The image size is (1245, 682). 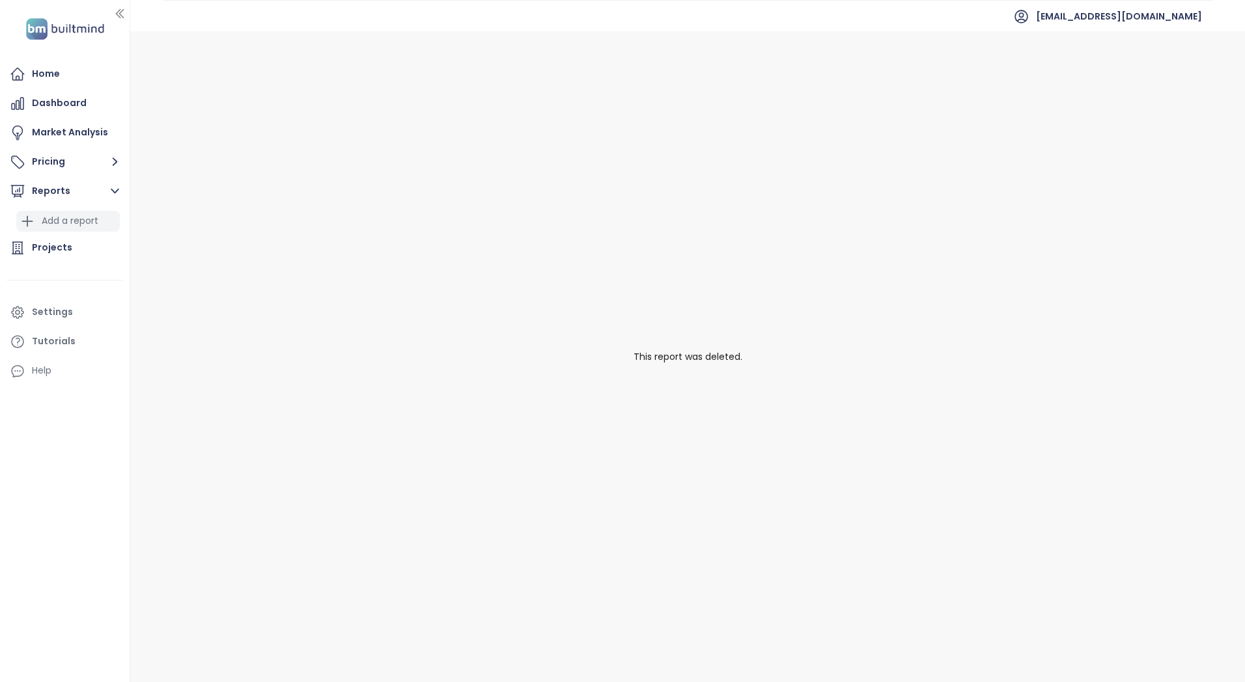 What do you see at coordinates (688, 357) in the screenshot?
I see `div: This report was deleted.` at bounding box center [688, 357].